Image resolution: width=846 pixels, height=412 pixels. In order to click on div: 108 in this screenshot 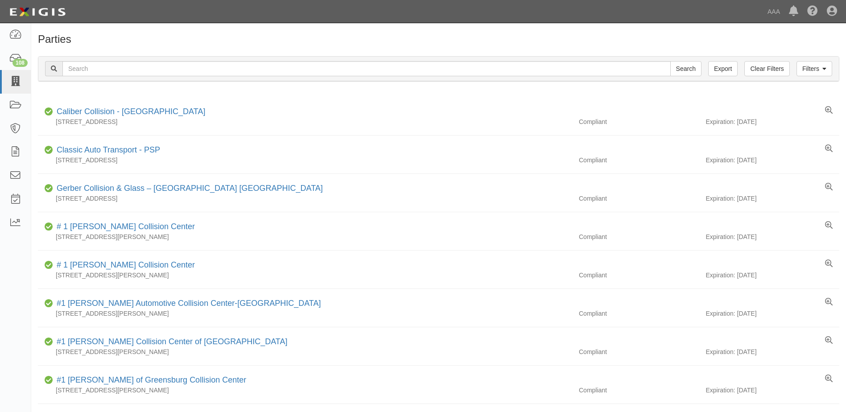, I will do `click(20, 63)`.